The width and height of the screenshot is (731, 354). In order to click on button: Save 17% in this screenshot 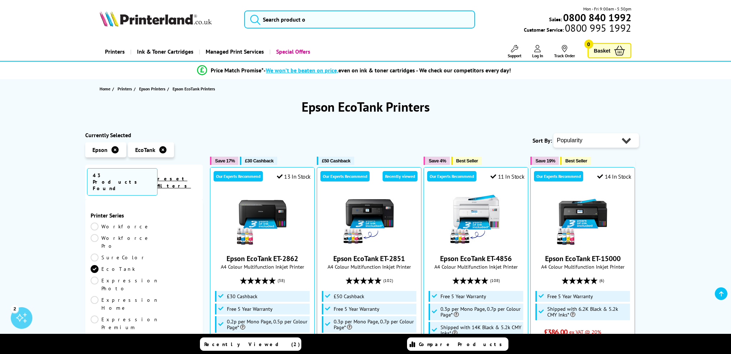, I will do `click(224, 160)`.